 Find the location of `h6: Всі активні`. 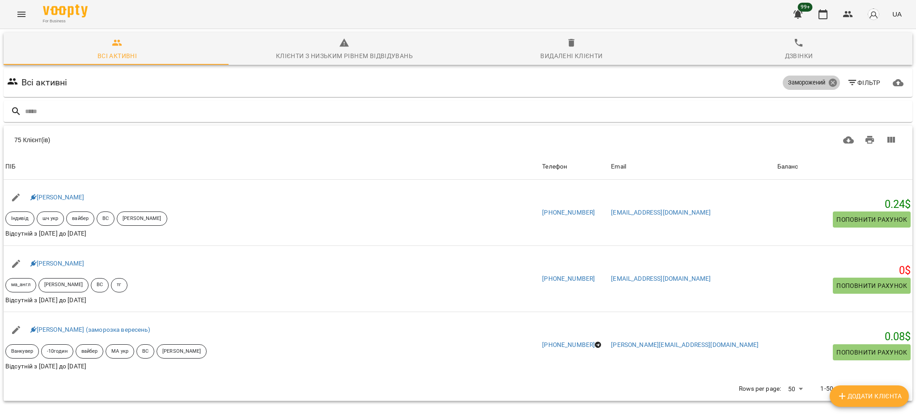

h6: Всі активні is located at coordinates (44, 82).